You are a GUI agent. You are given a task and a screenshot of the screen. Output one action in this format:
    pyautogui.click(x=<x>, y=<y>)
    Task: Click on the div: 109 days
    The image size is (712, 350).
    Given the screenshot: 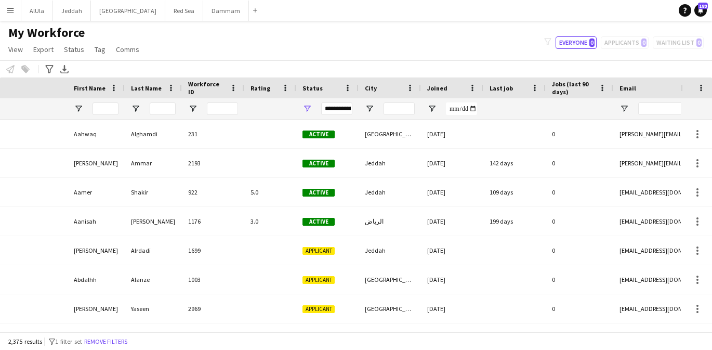 What is the action you would take?
    pyautogui.click(x=515, y=192)
    